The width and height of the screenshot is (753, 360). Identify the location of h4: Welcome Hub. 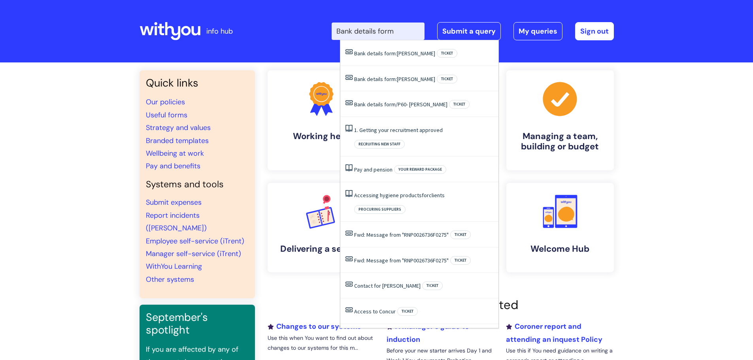
(560, 249).